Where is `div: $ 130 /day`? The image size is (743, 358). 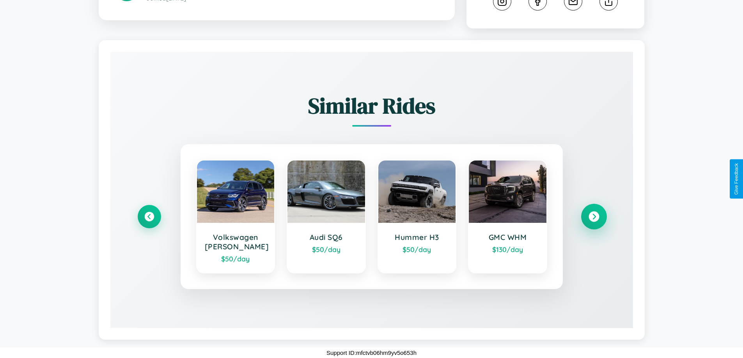
div: $ 130 /day is located at coordinates (507, 250).